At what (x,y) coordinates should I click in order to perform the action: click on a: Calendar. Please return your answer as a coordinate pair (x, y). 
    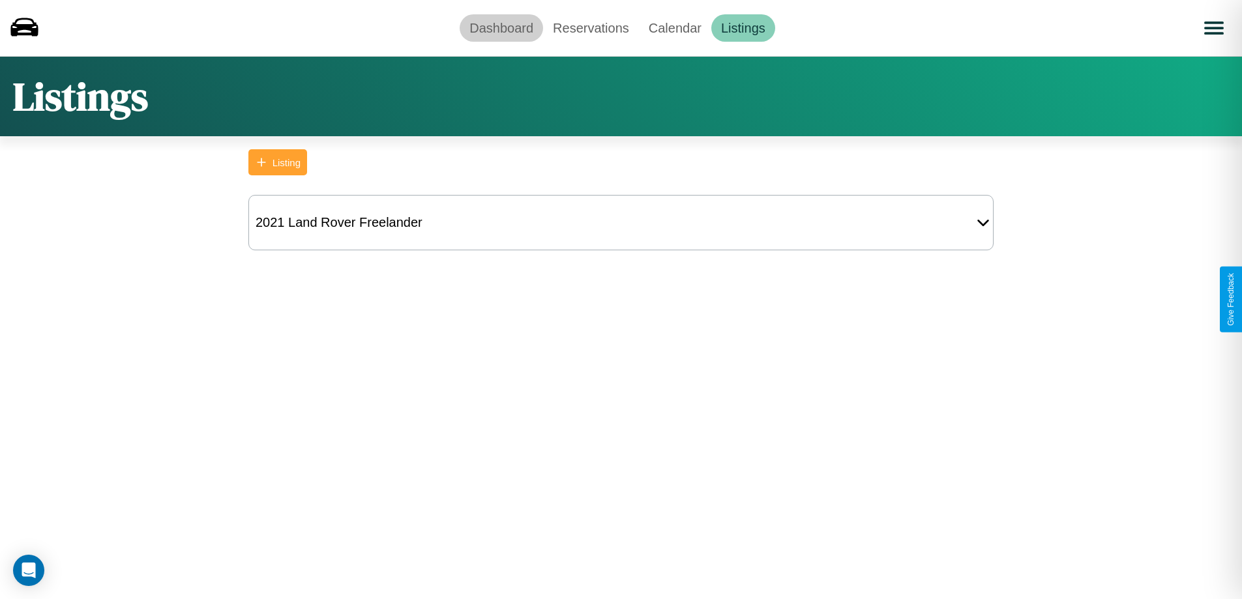
    Looking at the image, I should click on (675, 28).